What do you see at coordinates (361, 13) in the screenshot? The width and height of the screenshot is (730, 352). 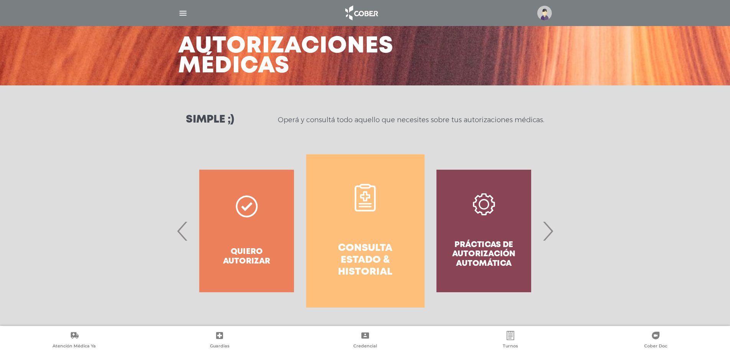 I see `img: logo_cober_home-white.png` at bounding box center [361, 13].